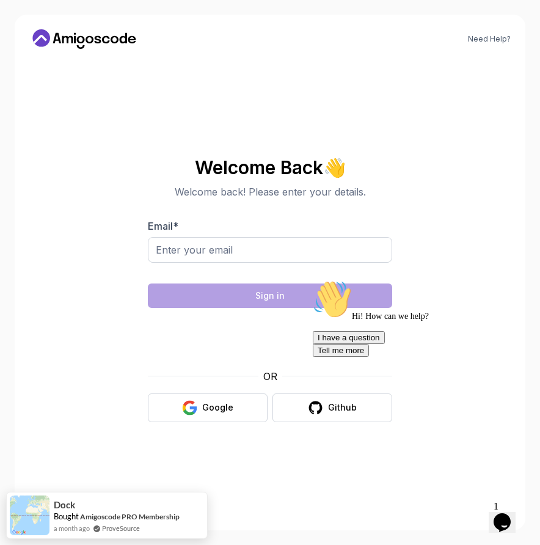 This screenshot has width=540, height=545. What do you see at coordinates (7, 10) in the screenshot?
I see `span: 1` at bounding box center [7, 10].